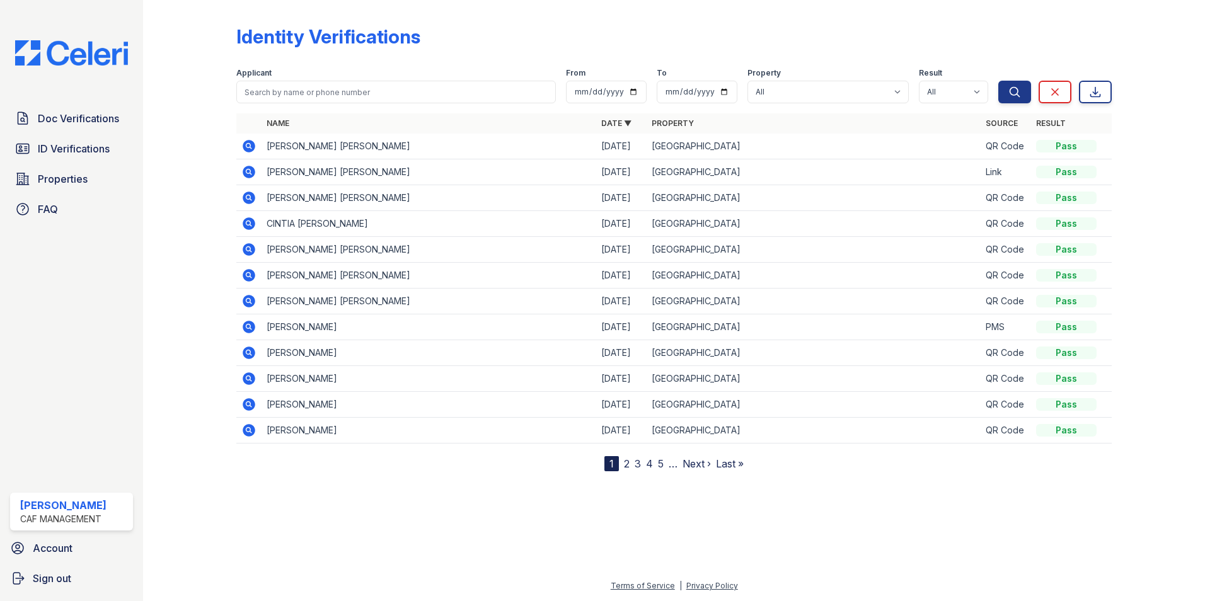 This screenshot has width=1205, height=601. What do you see at coordinates (48, 209) in the screenshot?
I see `span: FAQ` at bounding box center [48, 209].